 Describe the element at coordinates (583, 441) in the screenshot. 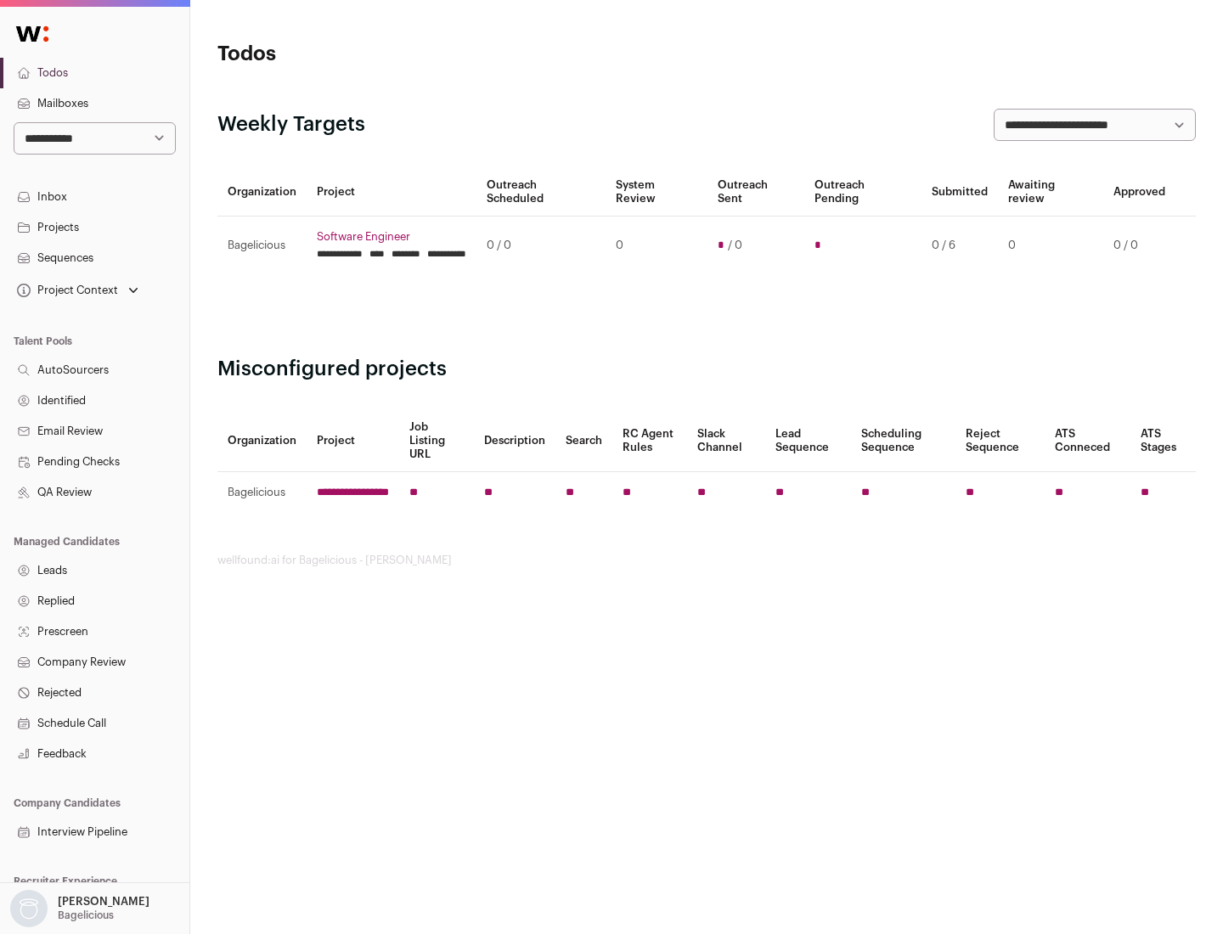

I see `th: Search` at that location.